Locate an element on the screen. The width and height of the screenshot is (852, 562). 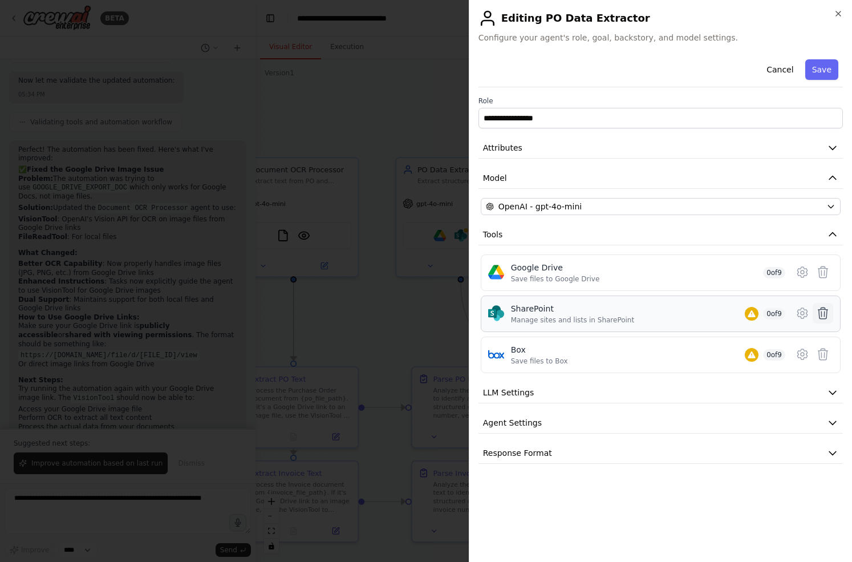
img: SharePoint is located at coordinates (496, 313).